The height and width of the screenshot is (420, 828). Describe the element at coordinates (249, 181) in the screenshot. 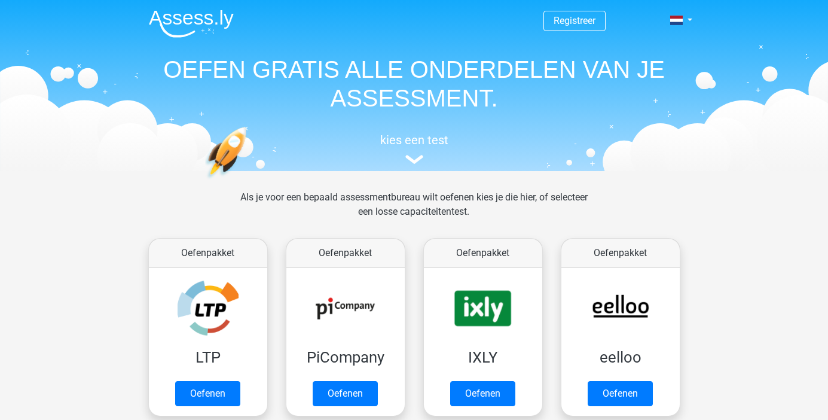

I see `img: oefenen` at that location.